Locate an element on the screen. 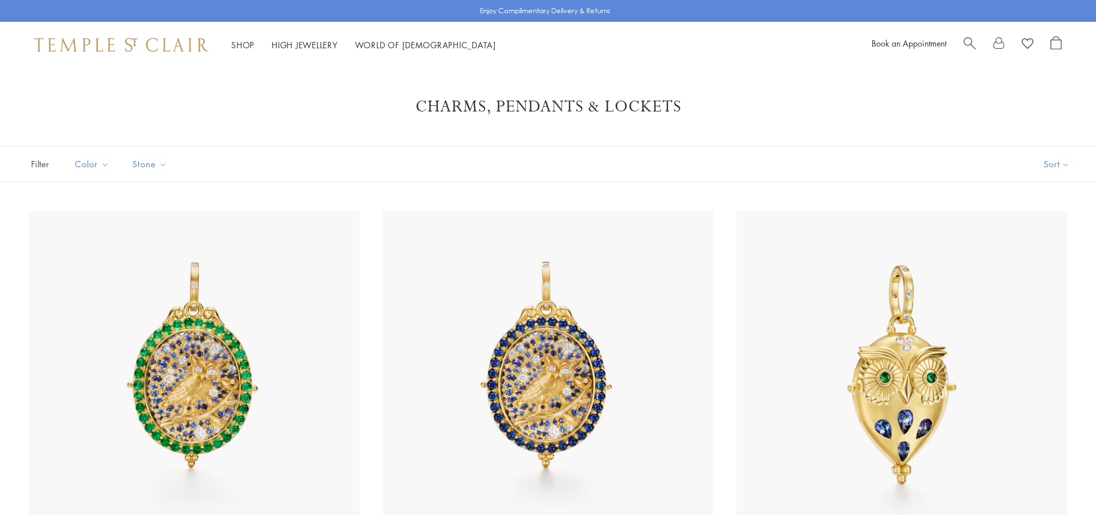  img: Temple St. Clair is located at coordinates (121, 45).